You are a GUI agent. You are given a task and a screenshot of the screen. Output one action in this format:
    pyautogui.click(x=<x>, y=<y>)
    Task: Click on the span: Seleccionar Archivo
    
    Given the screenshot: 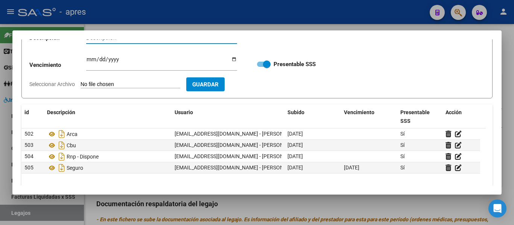 What is the action you would take?
    pyautogui.click(x=52, y=84)
    